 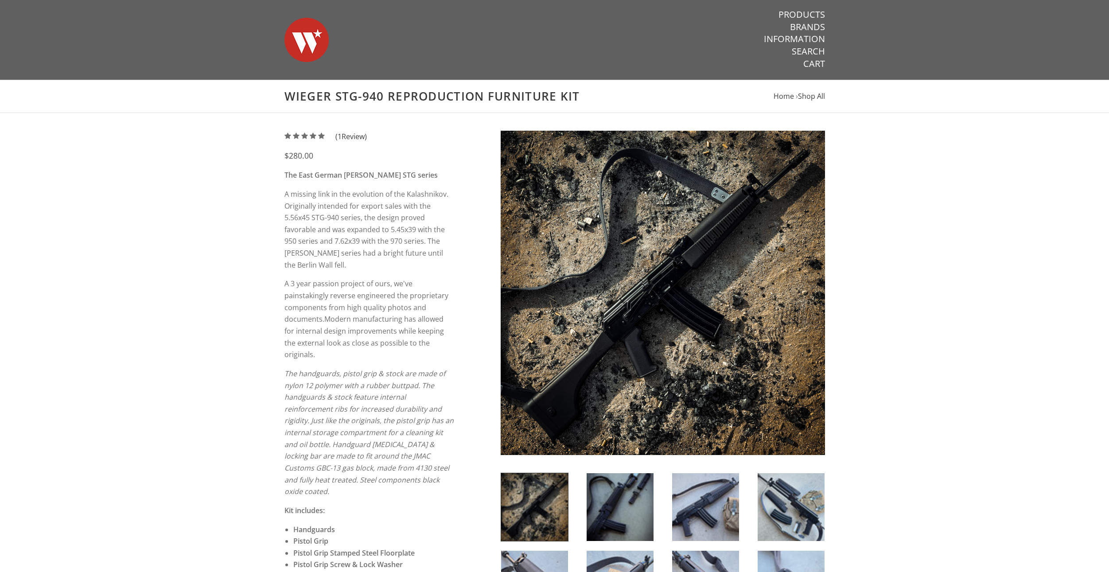 I want to click on h1: Wieger STG-940 Reproduction Furniture Kit, so click(x=555, y=96).